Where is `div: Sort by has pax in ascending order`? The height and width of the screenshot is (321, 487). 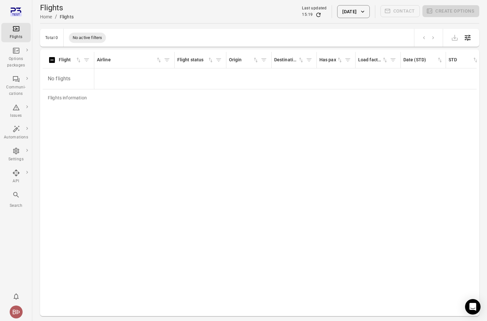 div: Sort by has pax in ascending order is located at coordinates (331, 60).